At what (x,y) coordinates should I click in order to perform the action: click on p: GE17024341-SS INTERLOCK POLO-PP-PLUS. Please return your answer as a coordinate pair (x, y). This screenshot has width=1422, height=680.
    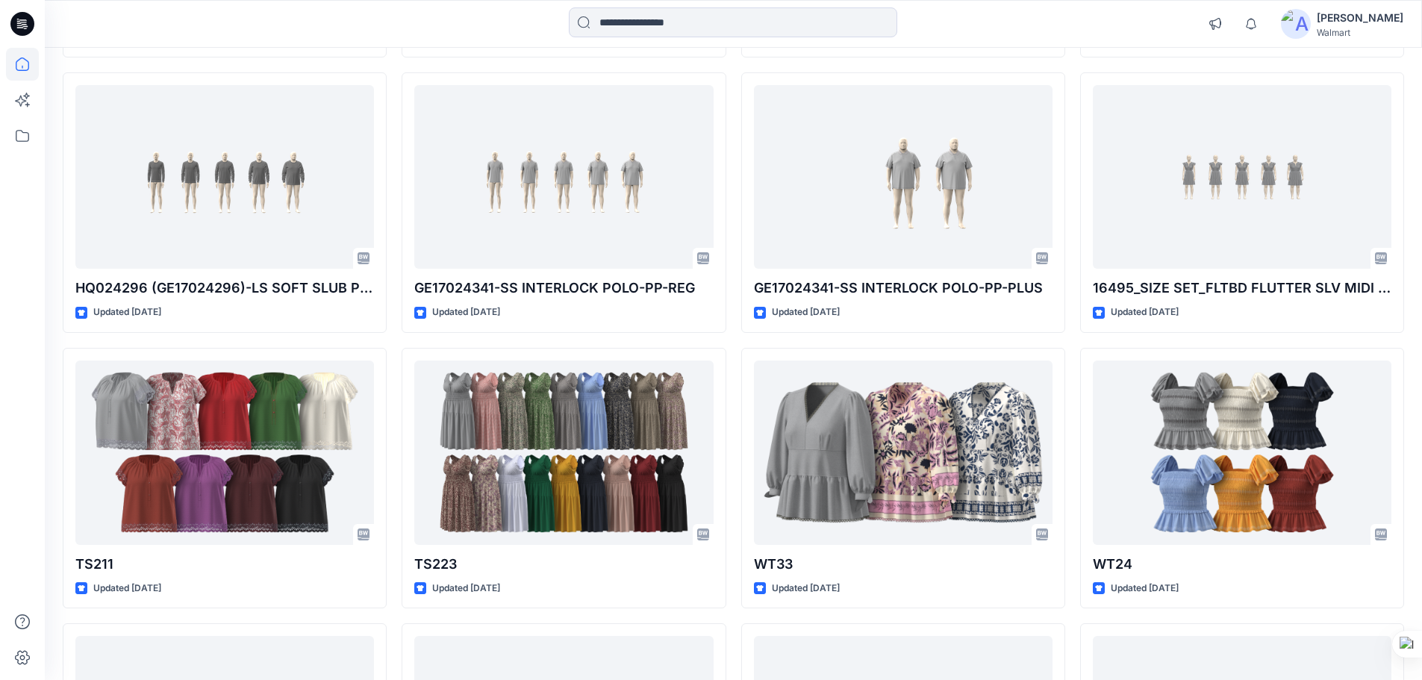
    Looking at the image, I should click on (903, 288).